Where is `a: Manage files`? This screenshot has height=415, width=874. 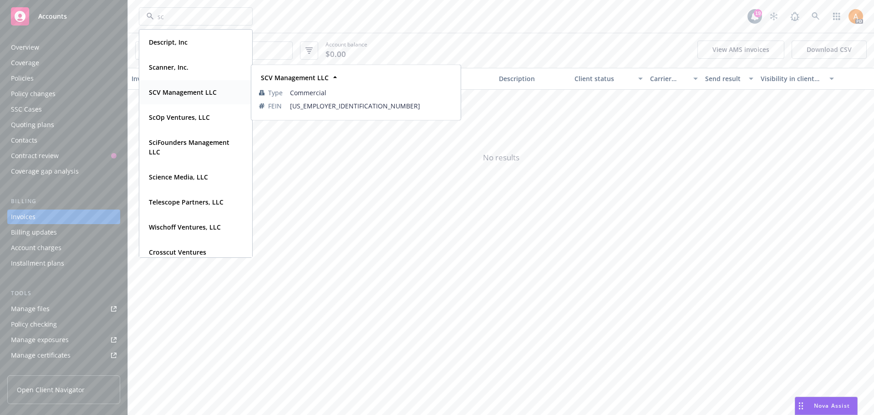
a: Manage files is located at coordinates (64, 309).